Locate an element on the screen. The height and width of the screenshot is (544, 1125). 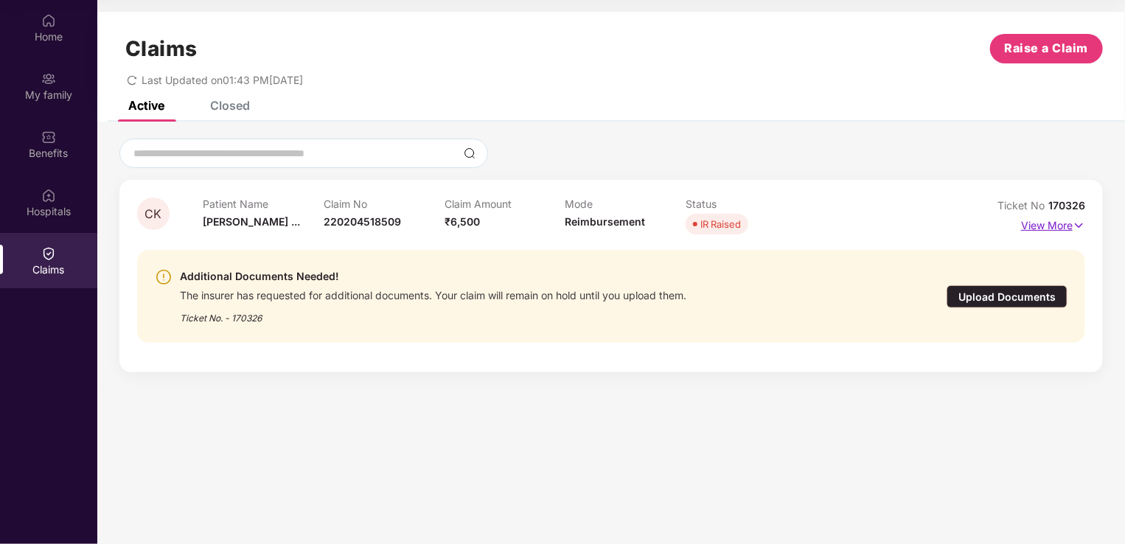
p: View More is located at coordinates (1053, 223).